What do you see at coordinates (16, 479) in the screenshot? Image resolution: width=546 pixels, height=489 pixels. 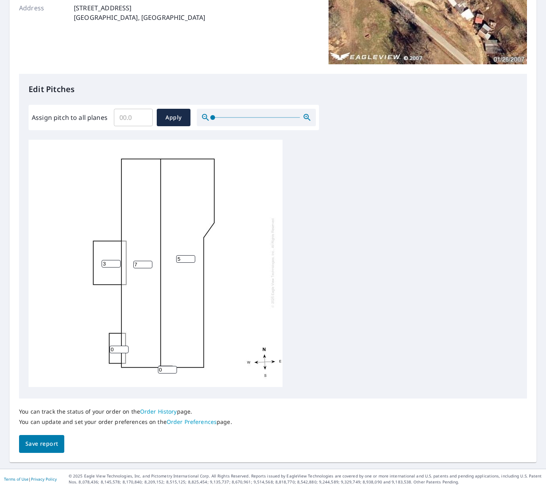 I see `a: Terms of Use` at bounding box center [16, 479].